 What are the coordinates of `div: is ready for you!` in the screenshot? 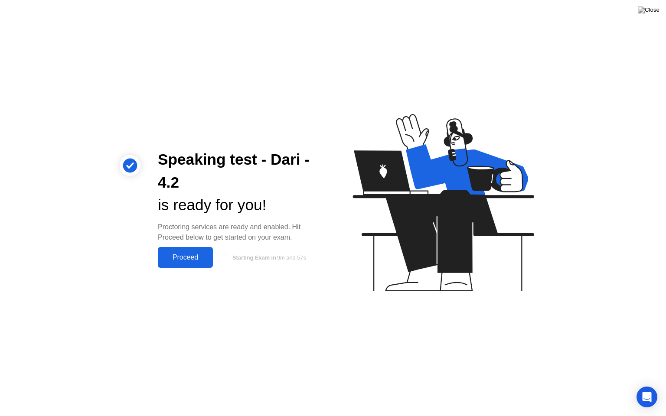 It's located at (239, 205).